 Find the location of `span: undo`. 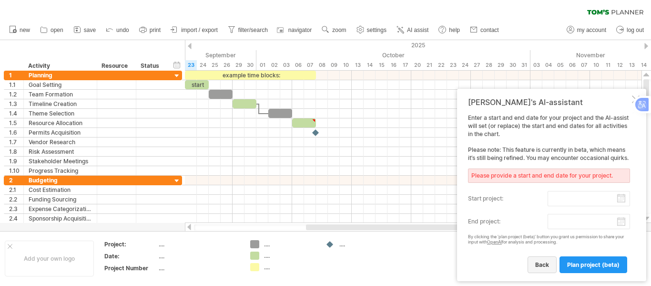

span: undo is located at coordinates (123, 30).